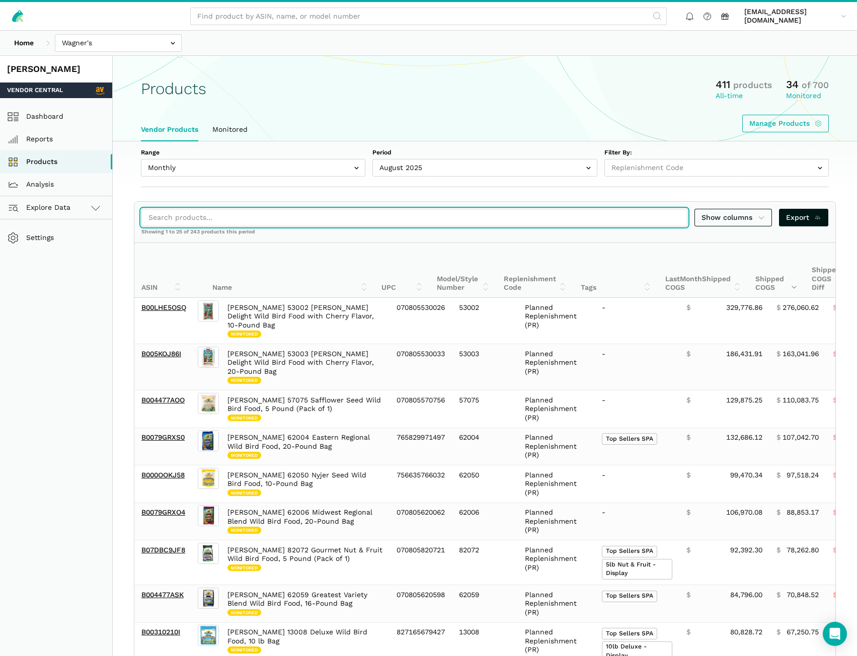 The width and height of the screenshot is (857, 656). I want to click on a: Vendor Products, so click(170, 130).